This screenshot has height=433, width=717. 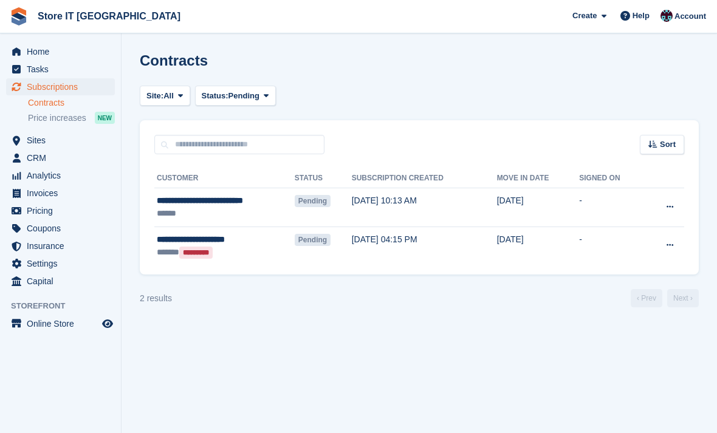 I want to click on a: Previous, so click(x=647, y=298).